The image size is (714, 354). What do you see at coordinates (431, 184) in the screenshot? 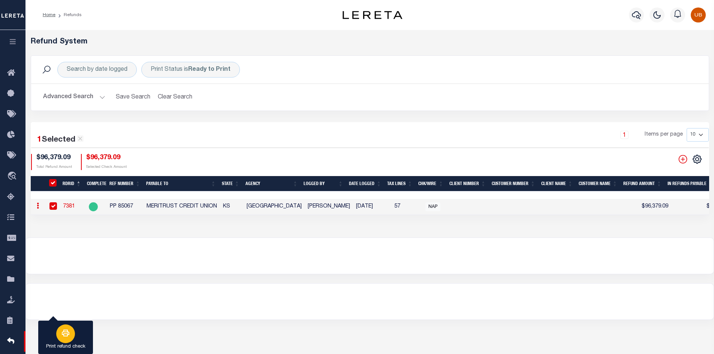
I see `th: Chk/Wire: activate to sort column ascending` at bounding box center [431, 184].